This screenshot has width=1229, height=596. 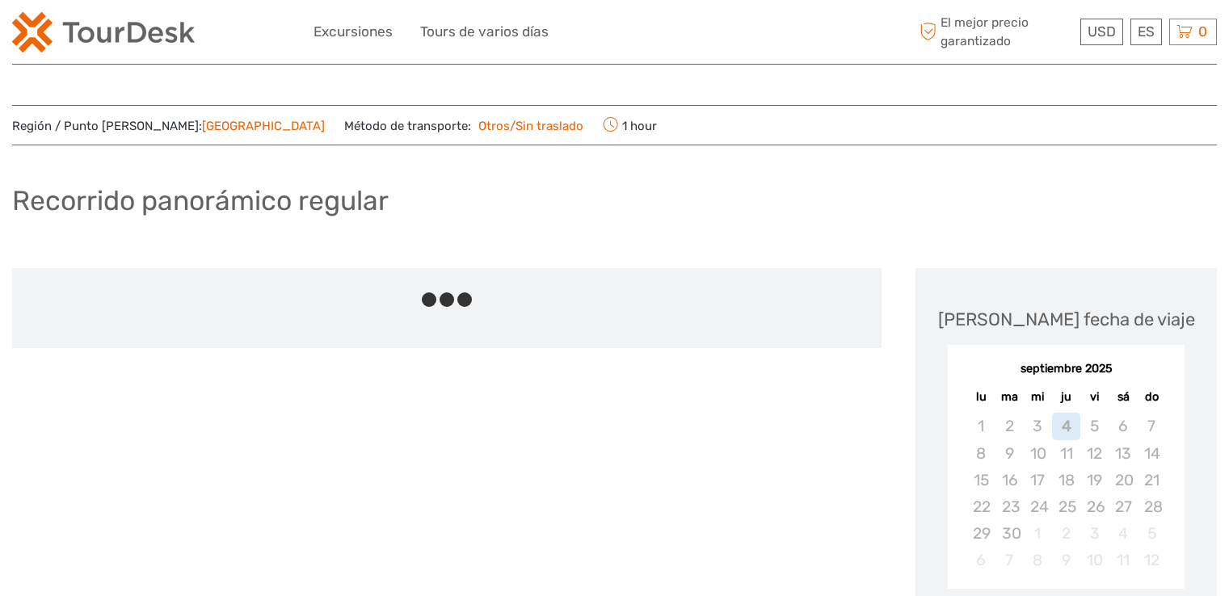 I want to click on div: ju, so click(x=1066, y=397).